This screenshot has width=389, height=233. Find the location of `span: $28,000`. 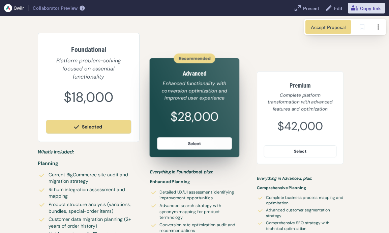

span: $28,000 is located at coordinates (195, 117).